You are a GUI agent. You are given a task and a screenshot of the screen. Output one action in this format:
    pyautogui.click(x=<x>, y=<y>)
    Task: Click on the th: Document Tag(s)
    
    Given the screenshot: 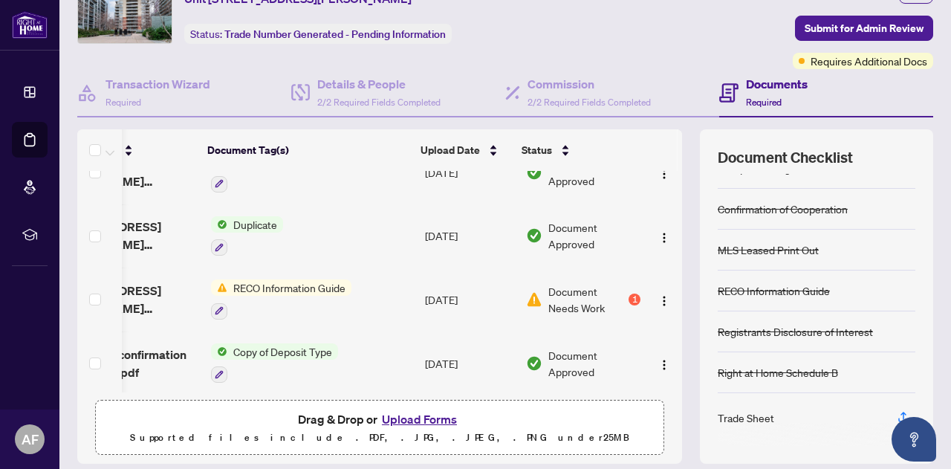 What is the action you would take?
    pyautogui.click(x=308, y=150)
    